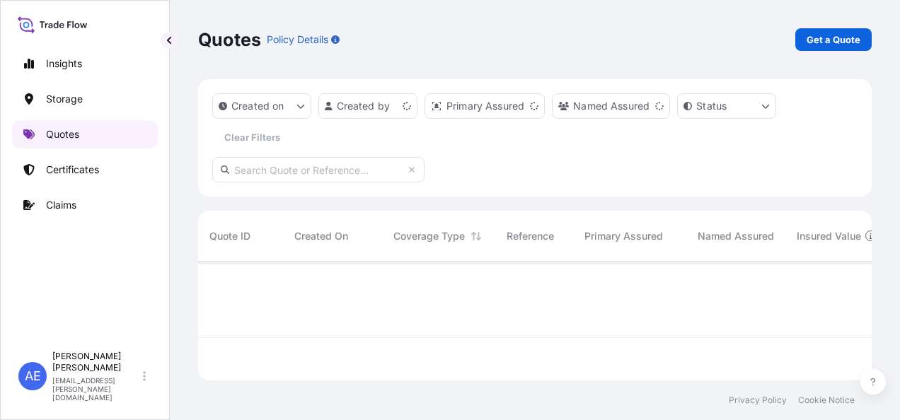 This screenshot has height=420, width=900. What do you see at coordinates (64, 99) in the screenshot?
I see `p: Storage` at bounding box center [64, 99].